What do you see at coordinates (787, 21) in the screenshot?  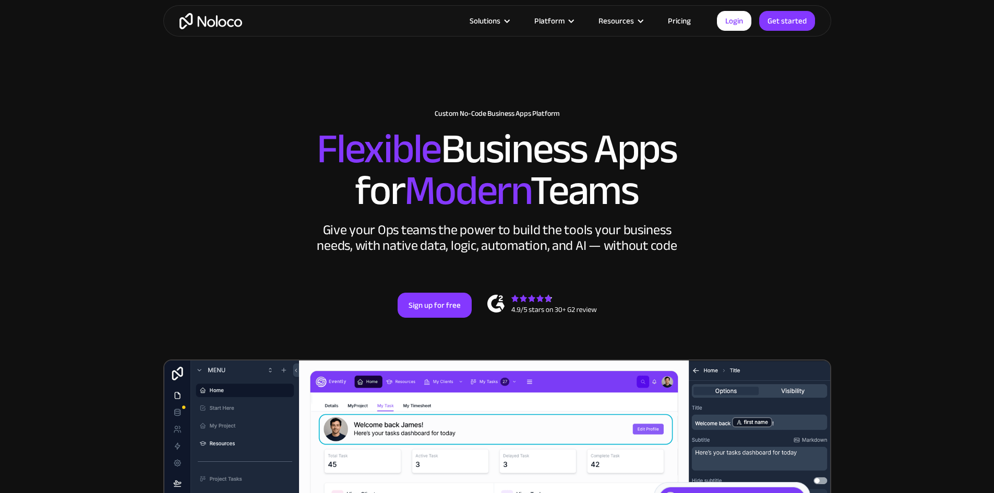 I see `a: Get started` at bounding box center [787, 21].